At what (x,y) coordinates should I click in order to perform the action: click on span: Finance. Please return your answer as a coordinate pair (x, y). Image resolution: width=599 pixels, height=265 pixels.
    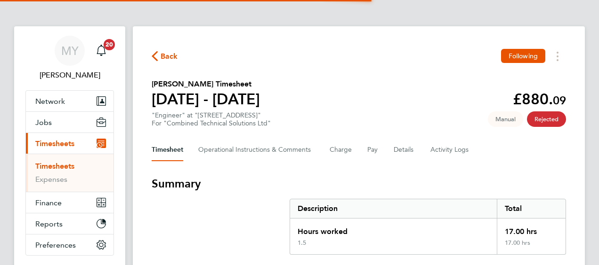
    Looking at the image, I should click on (48, 203).